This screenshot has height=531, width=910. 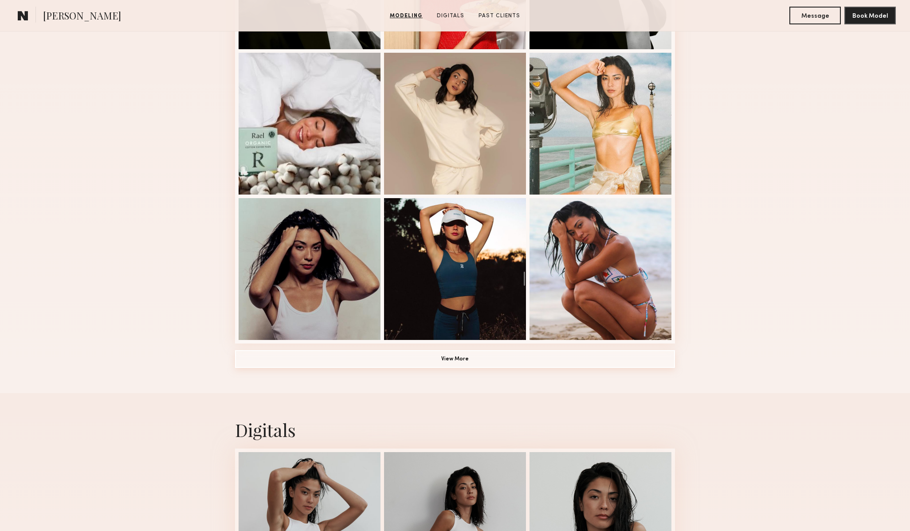 I want to click on a: Past Clients, so click(x=499, y=16).